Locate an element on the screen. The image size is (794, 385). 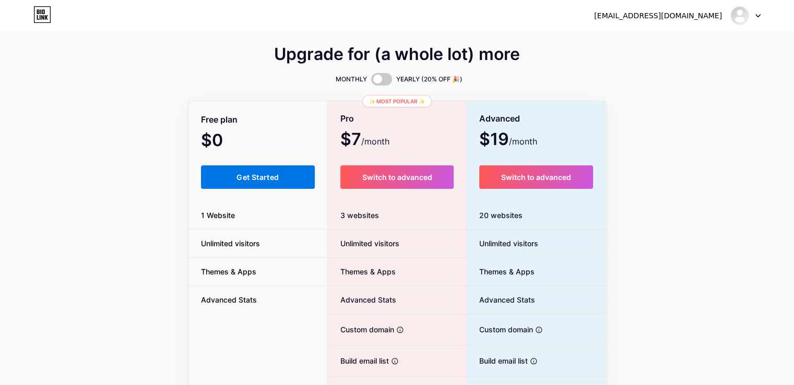
span: MONTHLY is located at coordinates (351, 79).